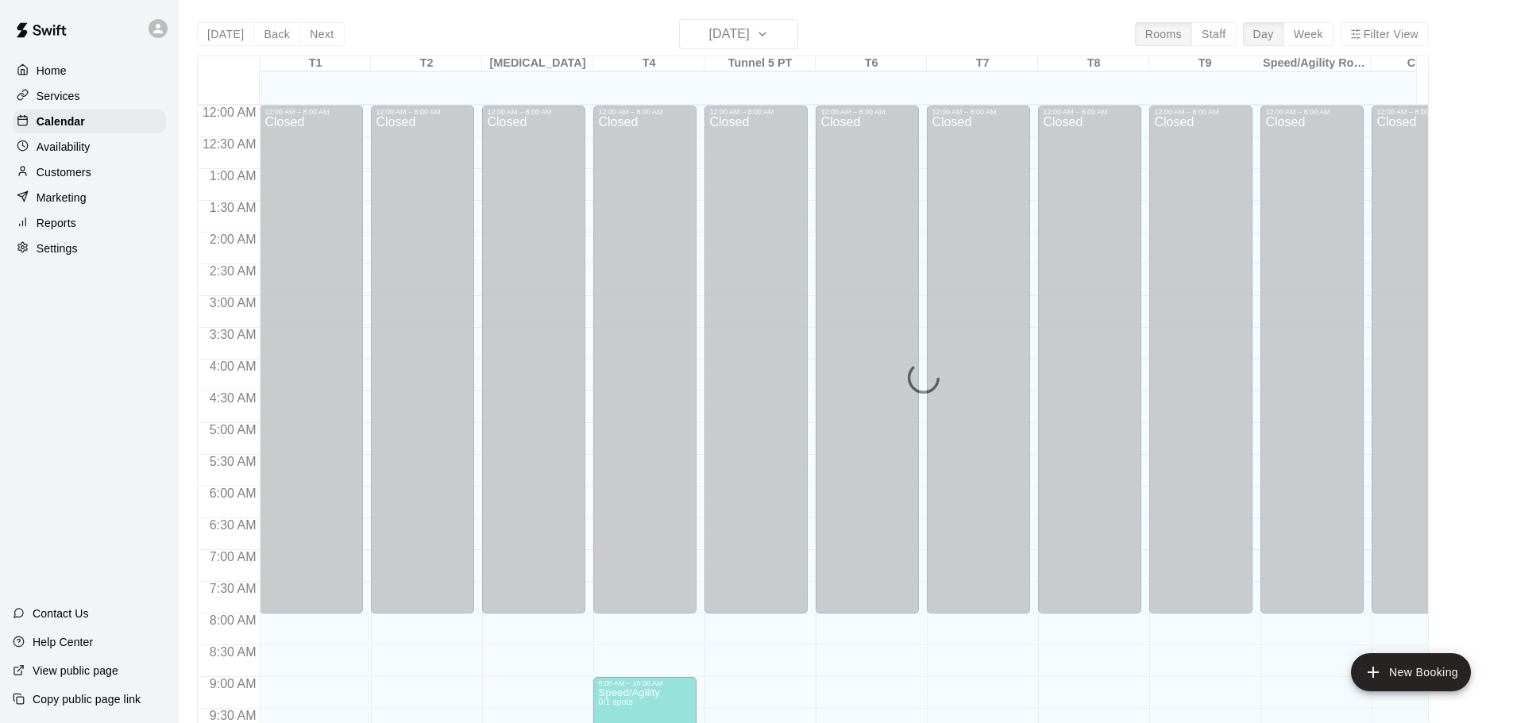  Describe the element at coordinates (89, 249) in the screenshot. I see `div: Settings` at that location.